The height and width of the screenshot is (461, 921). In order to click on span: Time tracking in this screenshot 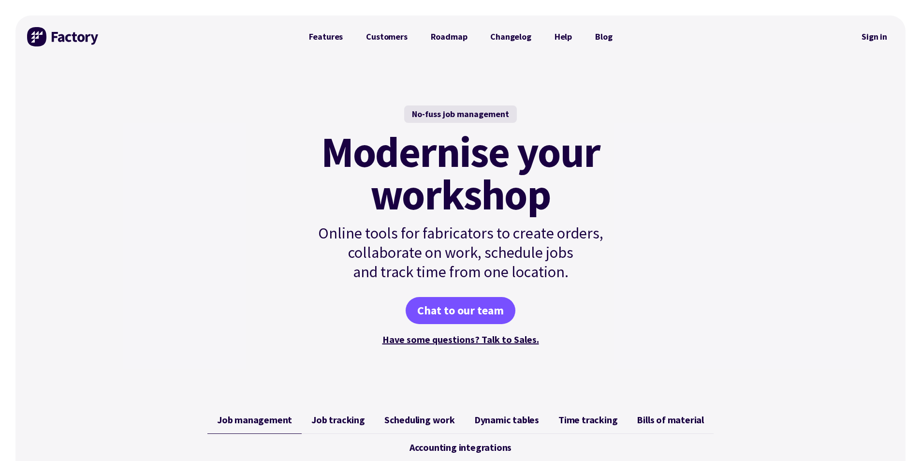, I will do `click(588, 420)`.